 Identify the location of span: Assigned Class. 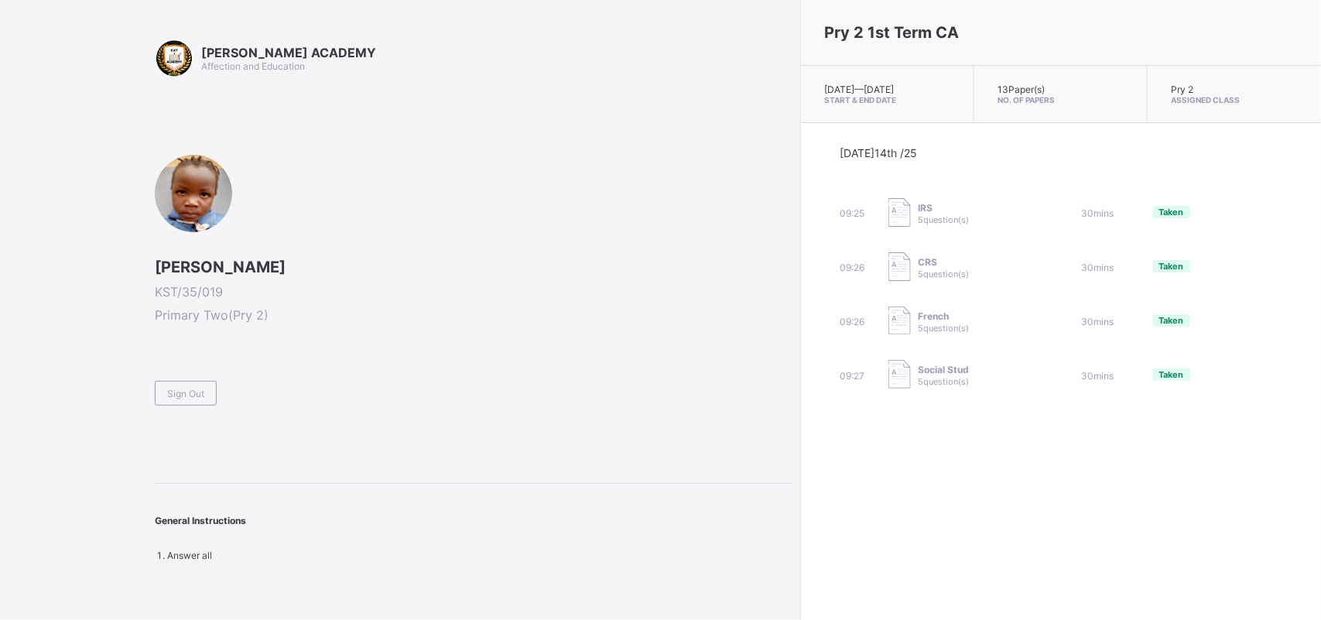
(1234, 100).